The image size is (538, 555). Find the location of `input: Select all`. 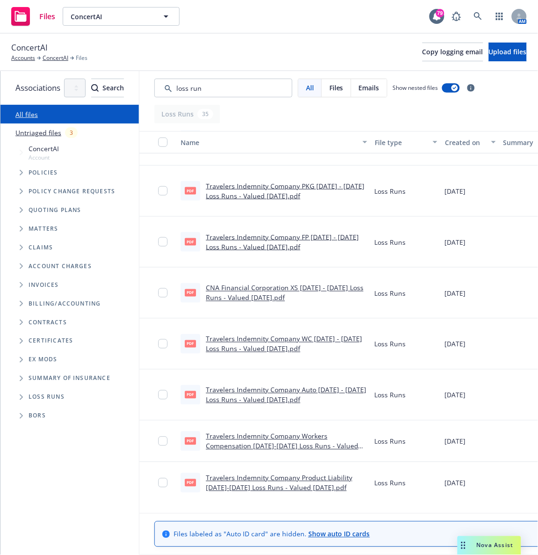

input: Select all is located at coordinates (163, 142).